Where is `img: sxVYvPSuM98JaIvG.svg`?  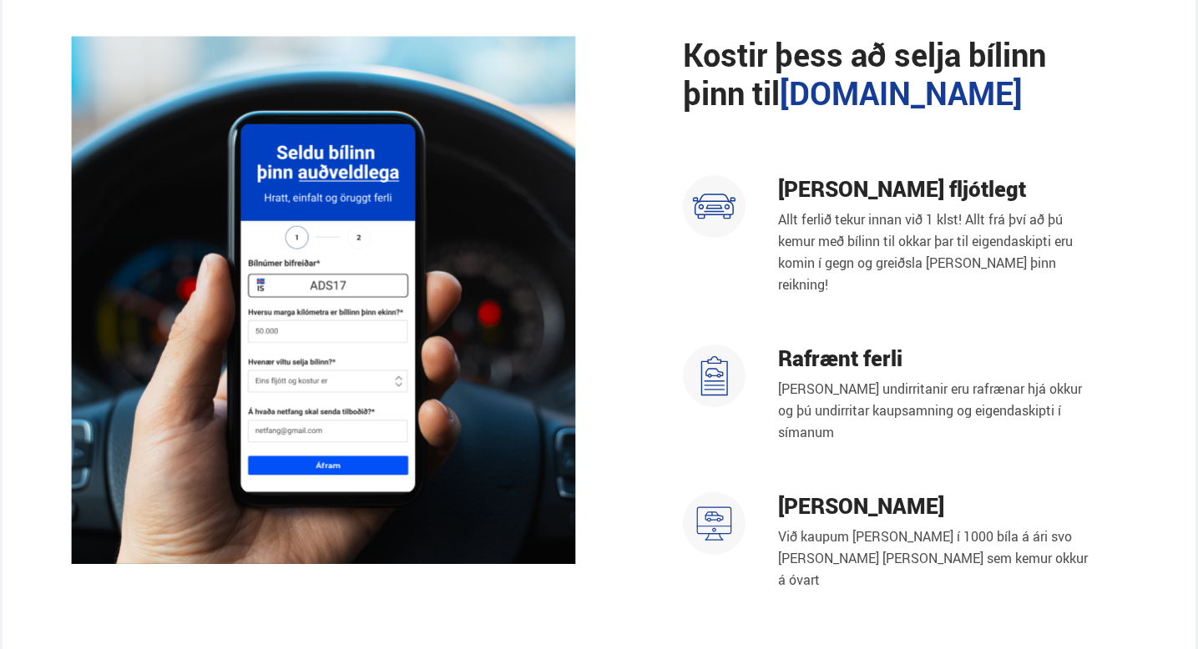
img: sxVYvPSuM98JaIvG.svg is located at coordinates (714, 206).